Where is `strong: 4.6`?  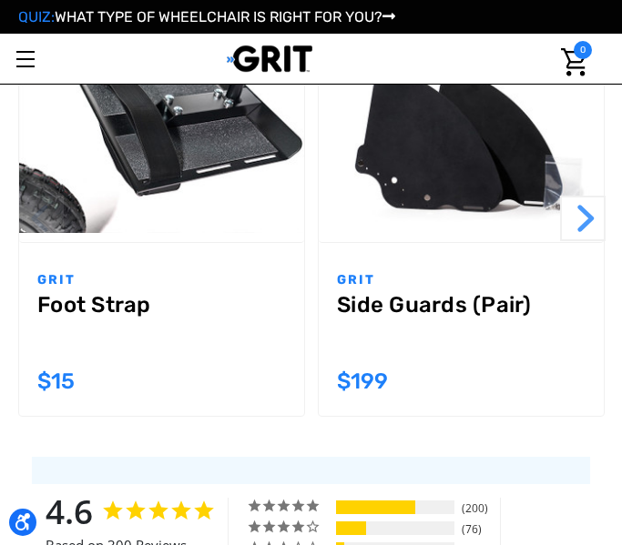 strong: 4.6 is located at coordinates (69, 511).